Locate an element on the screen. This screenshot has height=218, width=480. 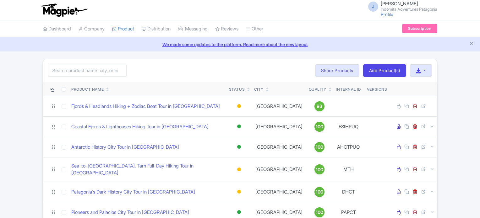
span: J is located at coordinates (373, 7).